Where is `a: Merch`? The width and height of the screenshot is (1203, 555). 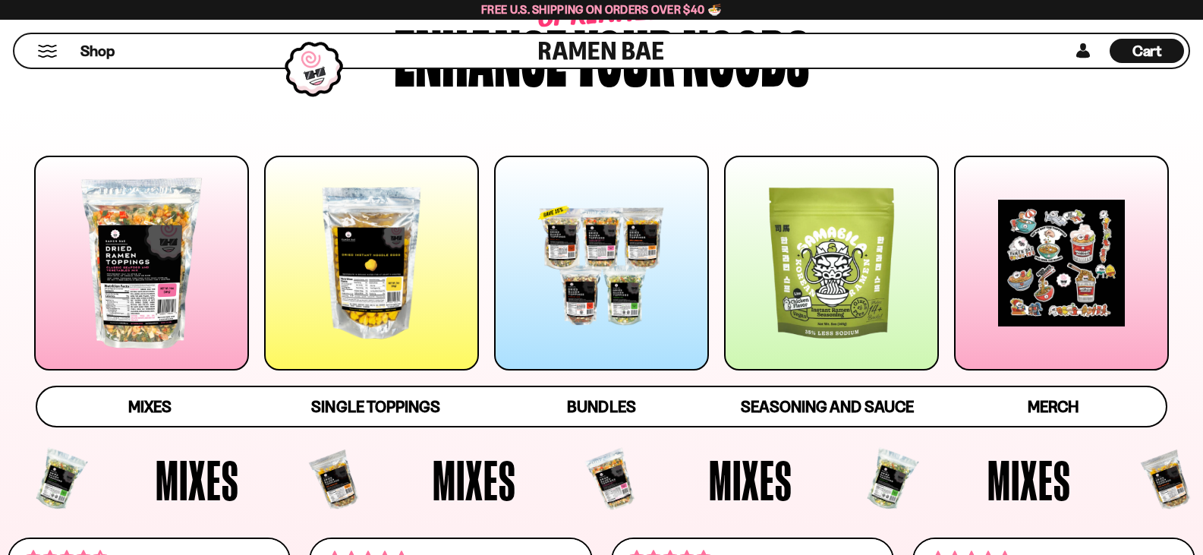
a: Merch is located at coordinates (1053, 406).